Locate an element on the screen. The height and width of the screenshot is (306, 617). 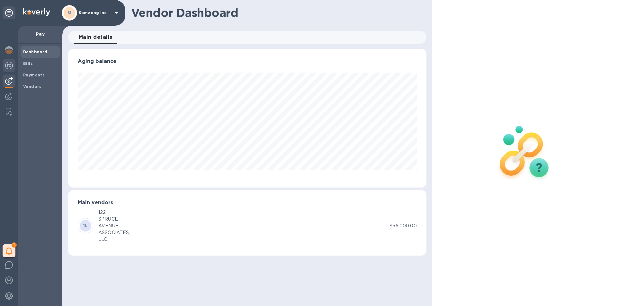
b: 1L is located at coordinates (86, 226).